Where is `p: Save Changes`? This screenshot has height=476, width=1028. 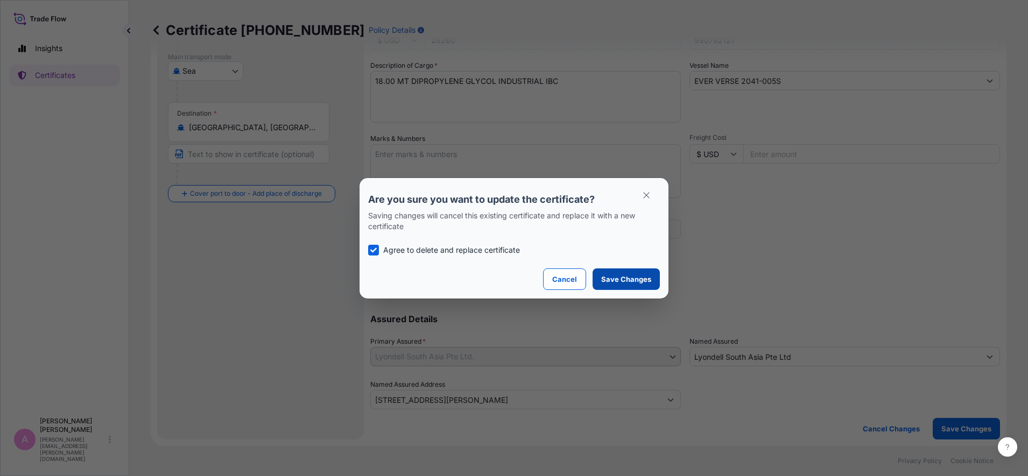 p: Save Changes is located at coordinates (626, 279).